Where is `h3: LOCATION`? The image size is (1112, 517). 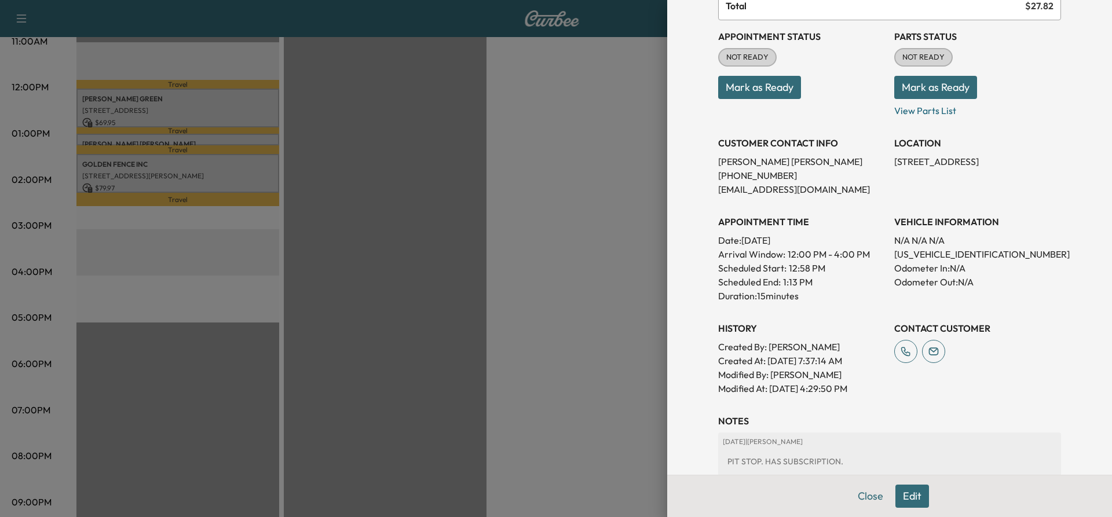
h3: LOCATION is located at coordinates (977, 143).